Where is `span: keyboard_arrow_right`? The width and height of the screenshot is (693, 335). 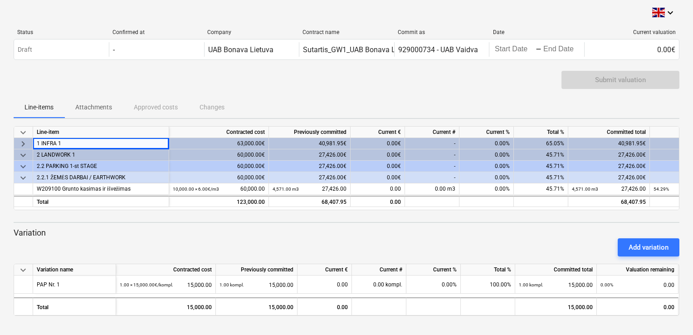
span: keyboard_arrow_right is located at coordinates (23, 144).